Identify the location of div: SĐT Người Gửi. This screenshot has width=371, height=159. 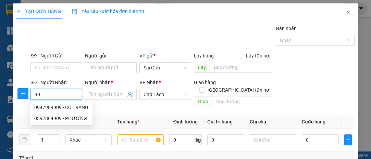
(56, 56).